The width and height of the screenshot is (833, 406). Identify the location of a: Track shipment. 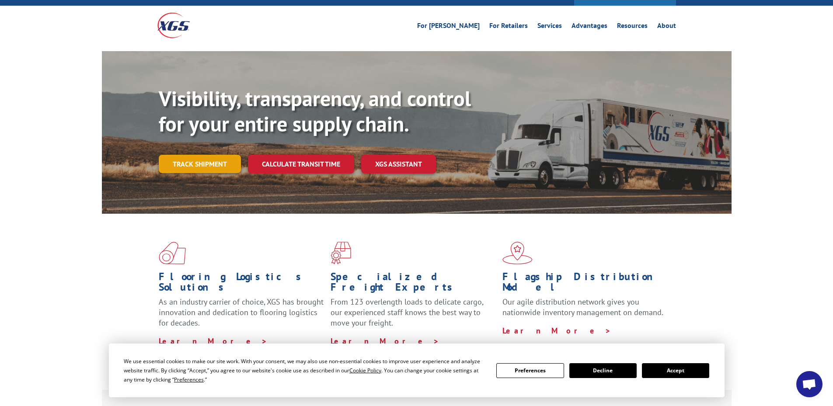
(200, 164).